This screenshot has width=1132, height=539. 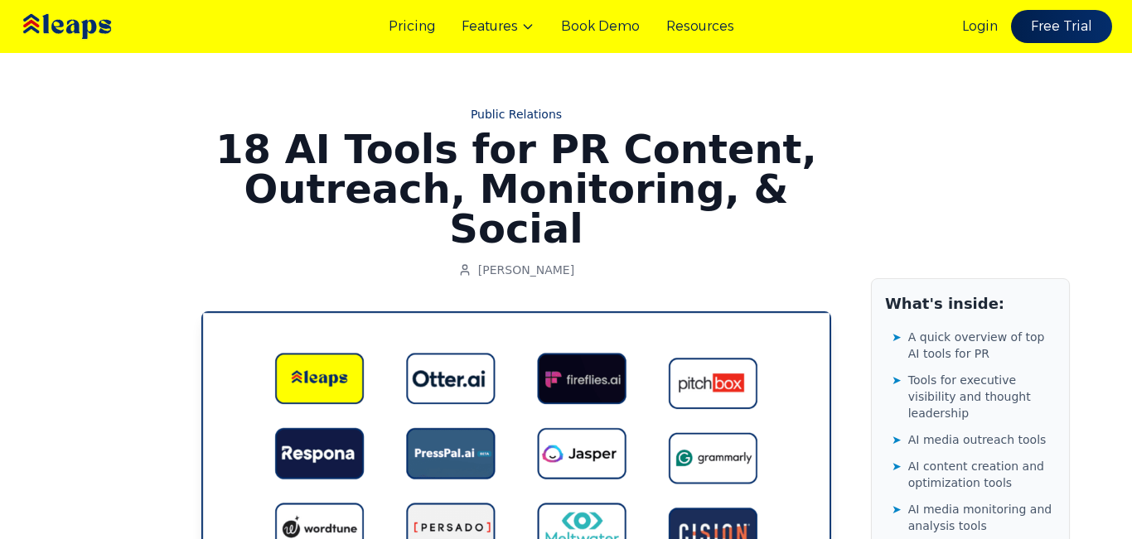 What do you see at coordinates (516, 189) in the screenshot?
I see `h1: 18 AI Tools for PR Content, Outreach, Monitoring, & Social` at bounding box center [516, 189].